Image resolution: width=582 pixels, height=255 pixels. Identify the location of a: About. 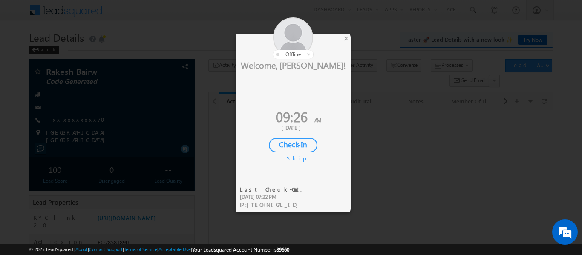
(81, 249).